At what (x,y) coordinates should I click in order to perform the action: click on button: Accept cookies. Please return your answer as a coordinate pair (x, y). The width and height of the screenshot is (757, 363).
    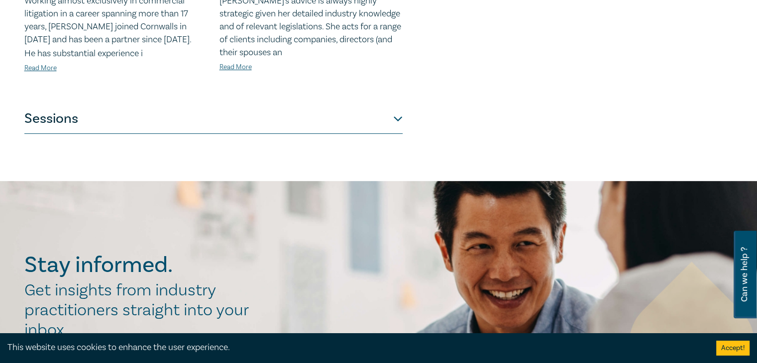
    Looking at the image, I should click on (733, 348).